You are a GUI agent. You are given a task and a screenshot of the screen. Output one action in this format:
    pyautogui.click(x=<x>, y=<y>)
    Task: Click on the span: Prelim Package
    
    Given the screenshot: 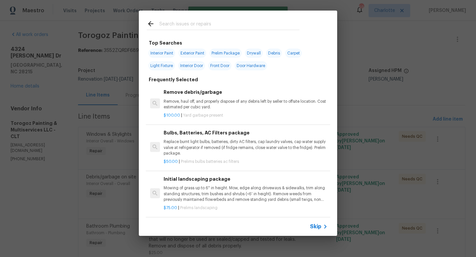 What is the action you would take?
    pyautogui.click(x=225, y=53)
    